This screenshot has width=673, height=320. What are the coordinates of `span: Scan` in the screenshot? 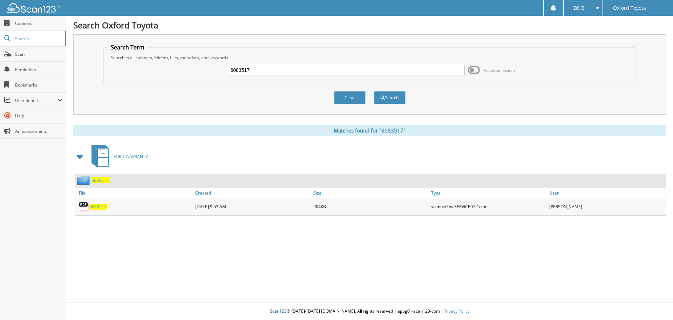 It's located at (39, 54).